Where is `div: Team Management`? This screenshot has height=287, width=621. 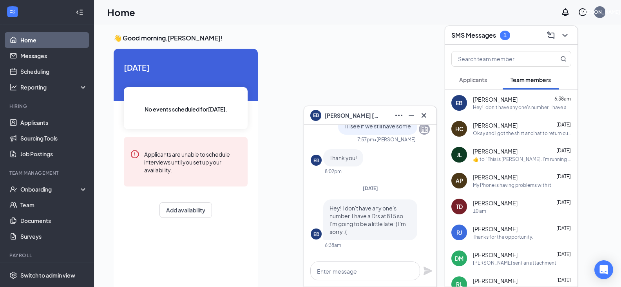 div: Team Management is located at coordinates (47, 172).